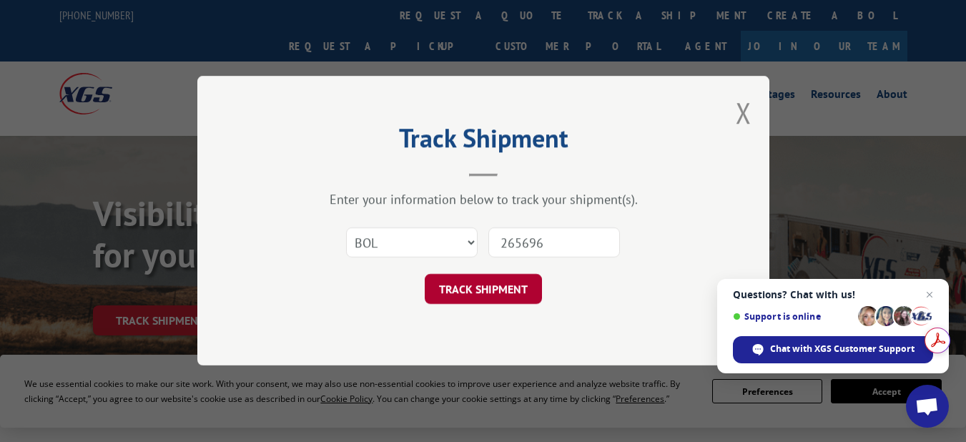 This screenshot has height=442, width=966. What do you see at coordinates (842, 349) in the screenshot?
I see `span: Chat with XGS Customer Support` at bounding box center [842, 349].